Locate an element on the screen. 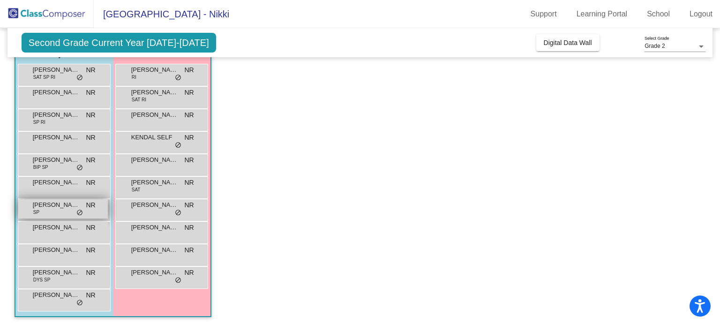 Image resolution: width=720 pixels, height=326 pixels. span: BIP SP is located at coordinates (41, 167).